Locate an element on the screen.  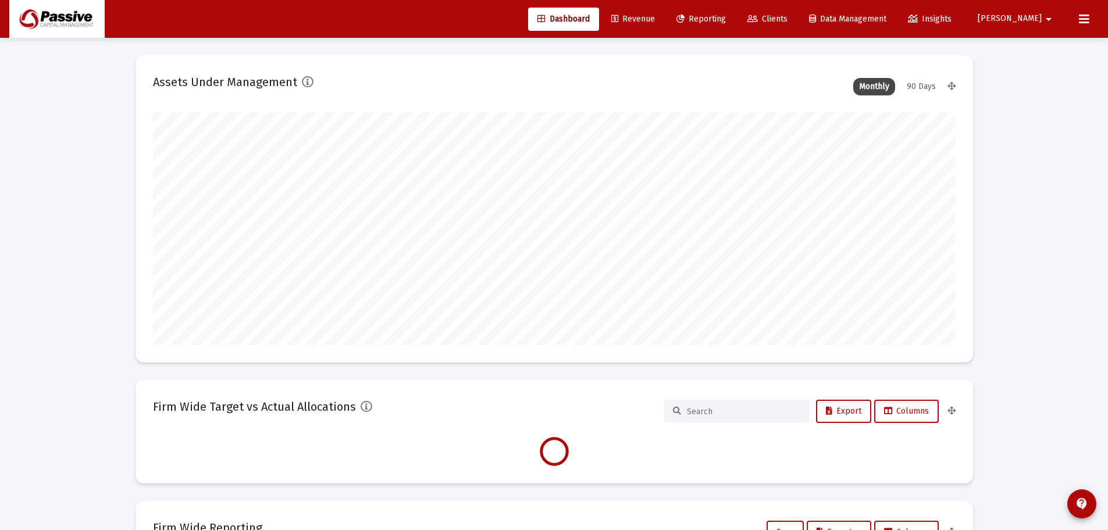
a: Clients is located at coordinates (767, 19).